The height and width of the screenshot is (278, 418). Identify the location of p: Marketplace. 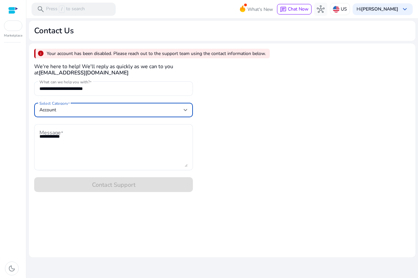
(13, 36).